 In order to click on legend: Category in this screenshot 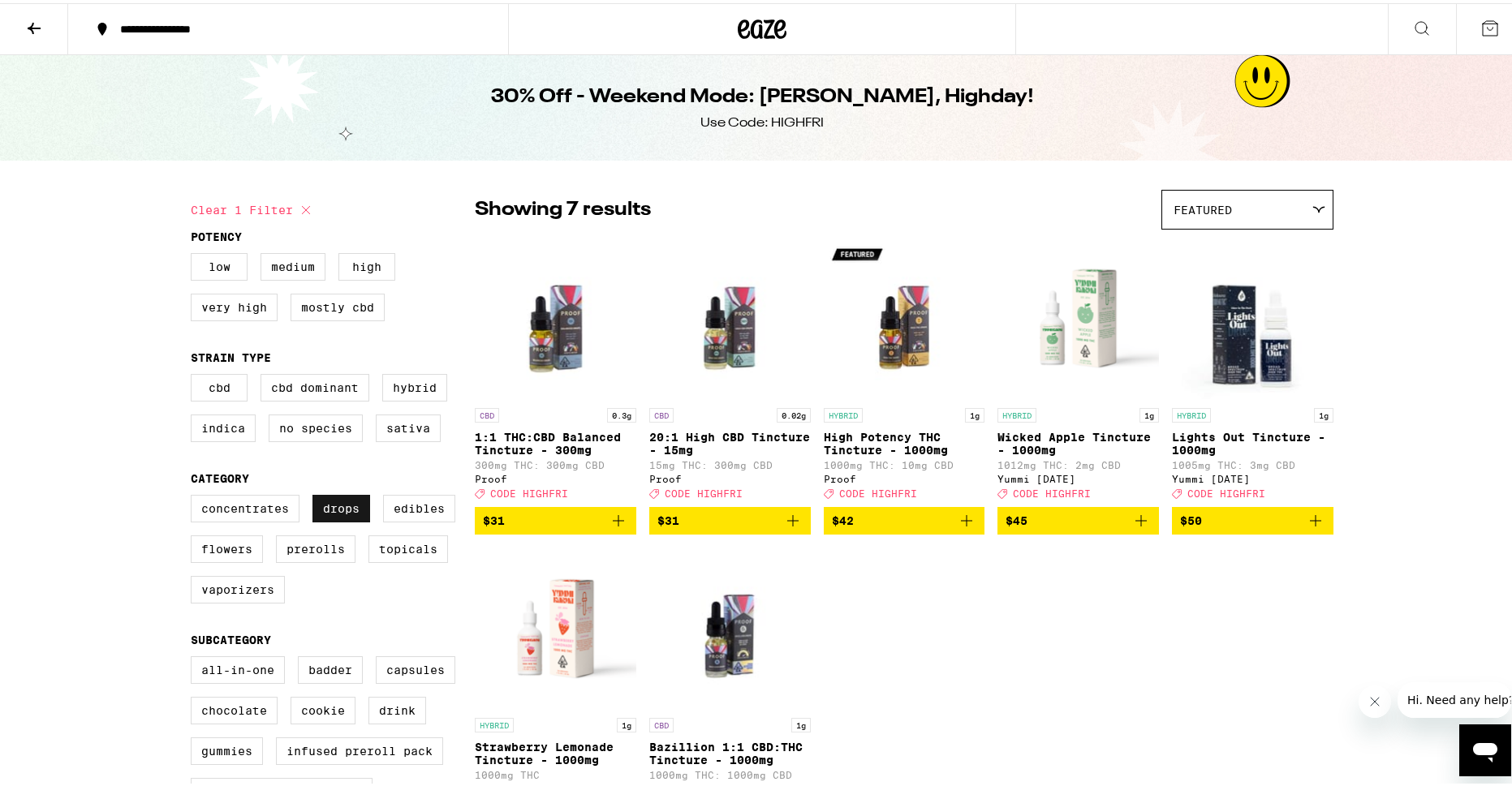, I will do `click(220, 475)`.